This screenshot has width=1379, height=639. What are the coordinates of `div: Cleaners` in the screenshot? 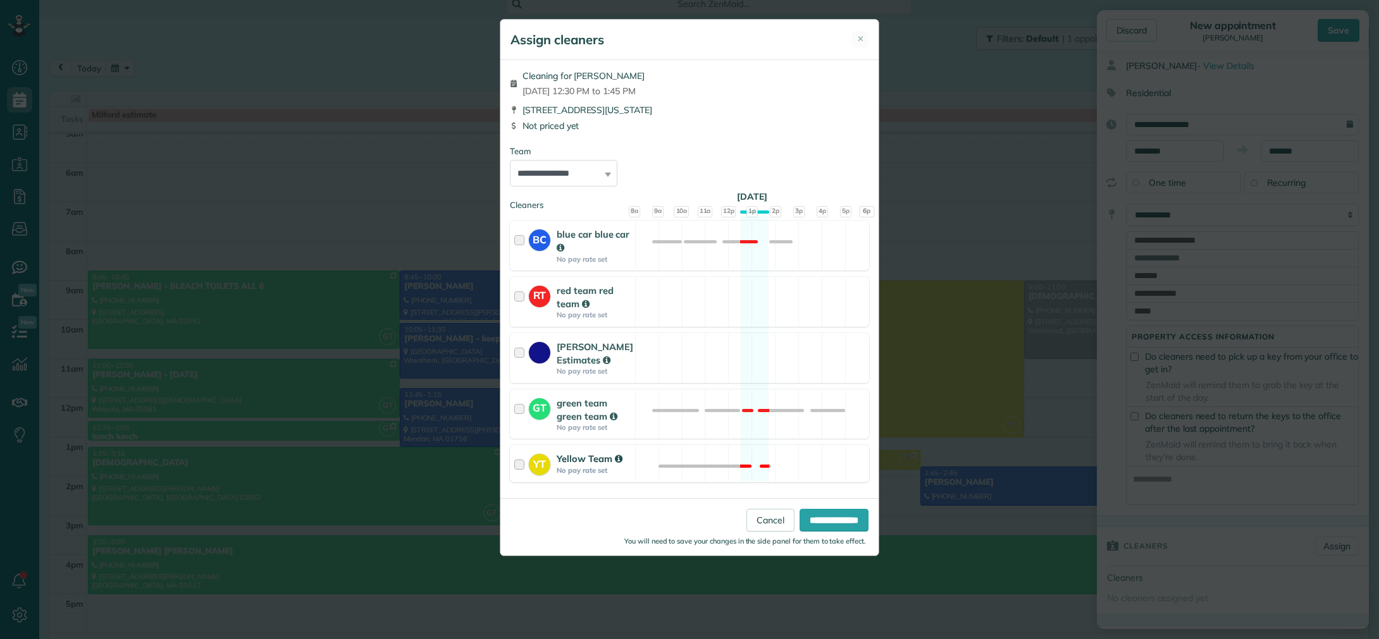 It's located at (689, 201).